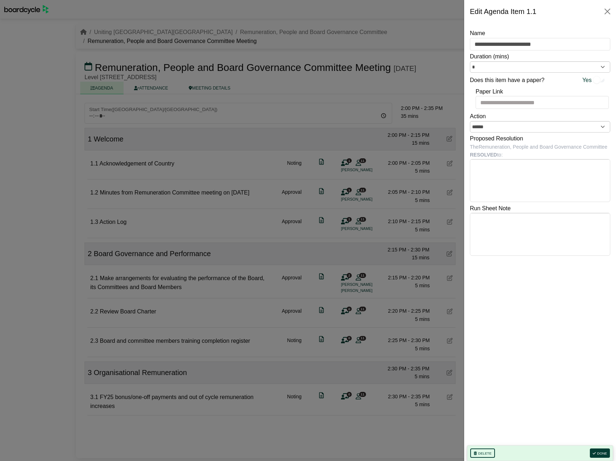 This screenshot has width=616, height=461. Describe the element at coordinates (507, 80) in the screenshot. I see `label: Does this item have a paper?` at that location.